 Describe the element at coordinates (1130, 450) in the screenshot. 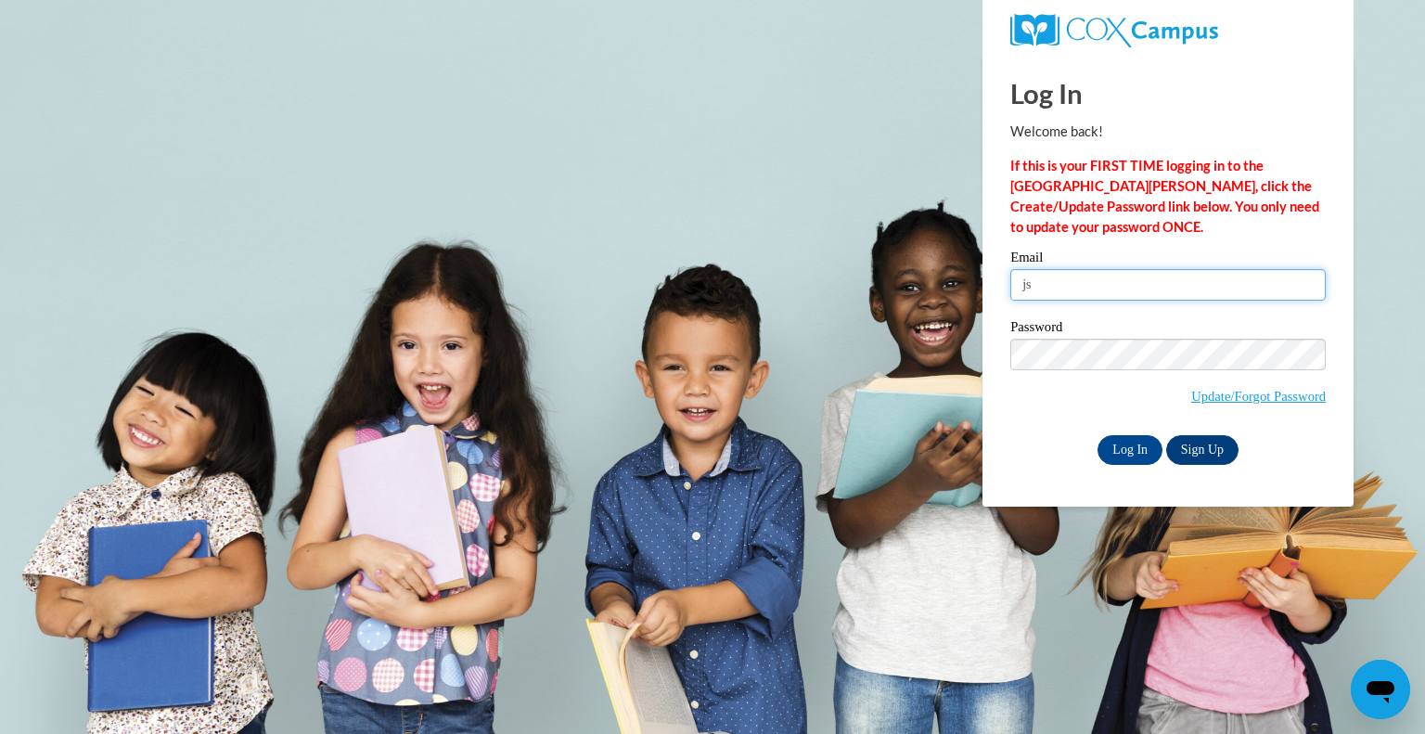

I see `input: Log In` at that location.